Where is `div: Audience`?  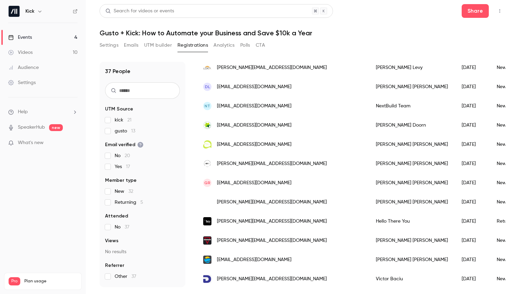
div: Audience is located at coordinates (23, 68).